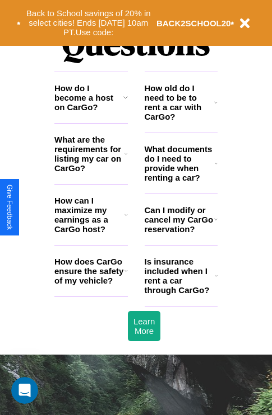  I want to click on h3: Can I modify or cancel my CarGo reservation?, so click(179, 219).